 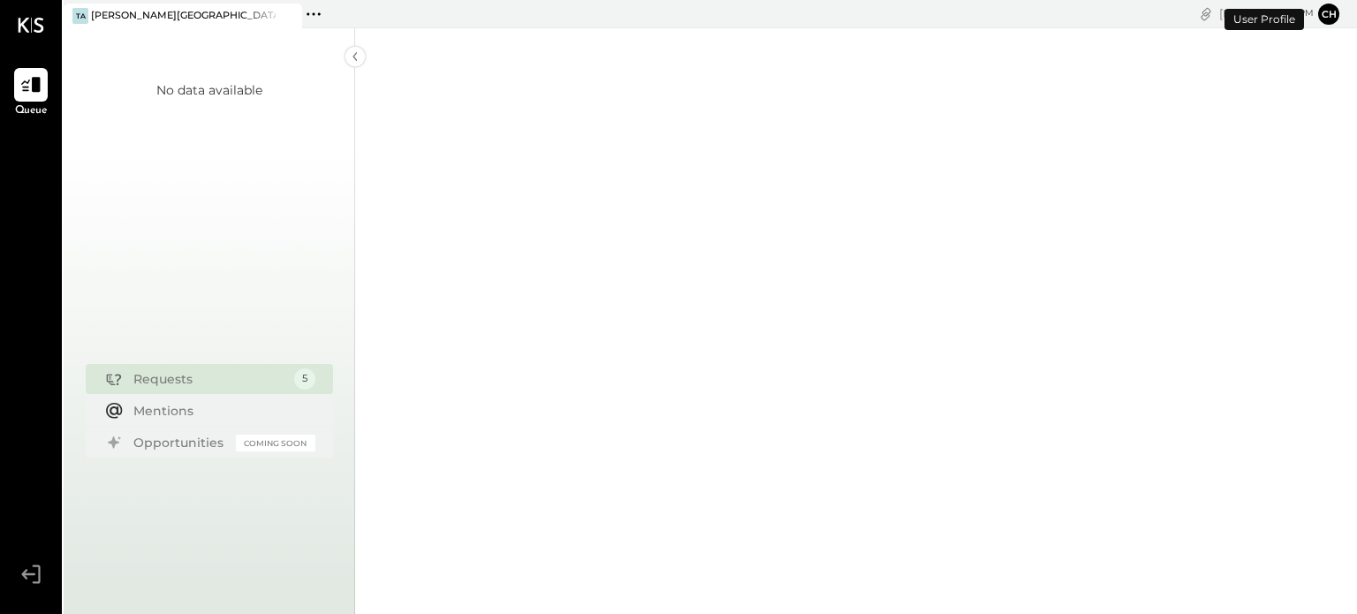 I want to click on div: Coming Soon, so click(x=276, y=443).